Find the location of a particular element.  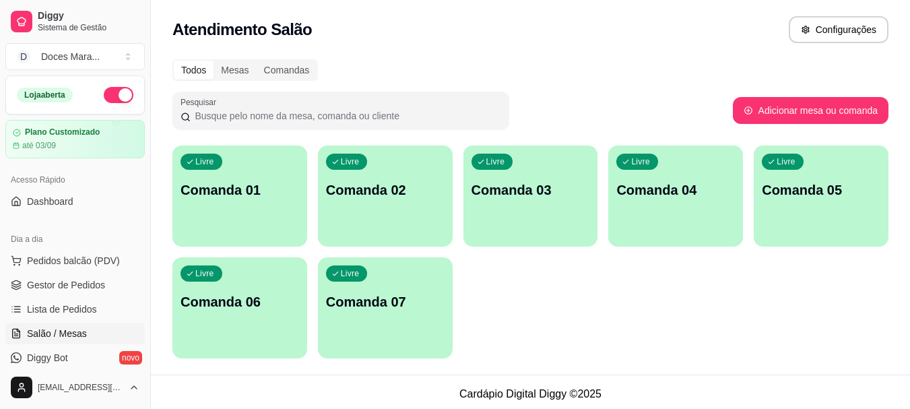

p: Comanda 07 is located at coordinates (385, 302).